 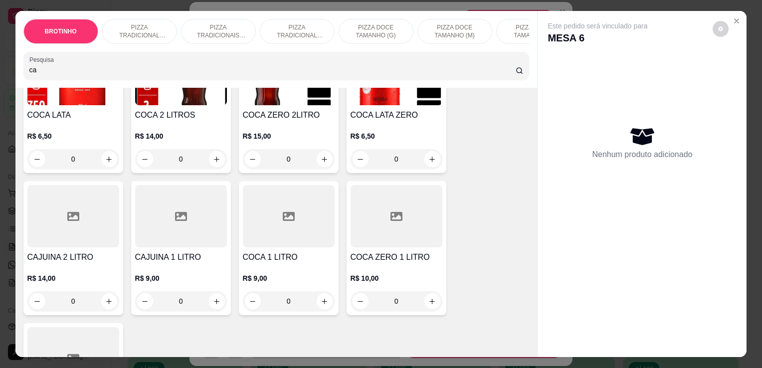 What do you see at coordinates (272, 70) in the screenshot?
I see `input: Pesquisa` at bounding box center [272, 70].